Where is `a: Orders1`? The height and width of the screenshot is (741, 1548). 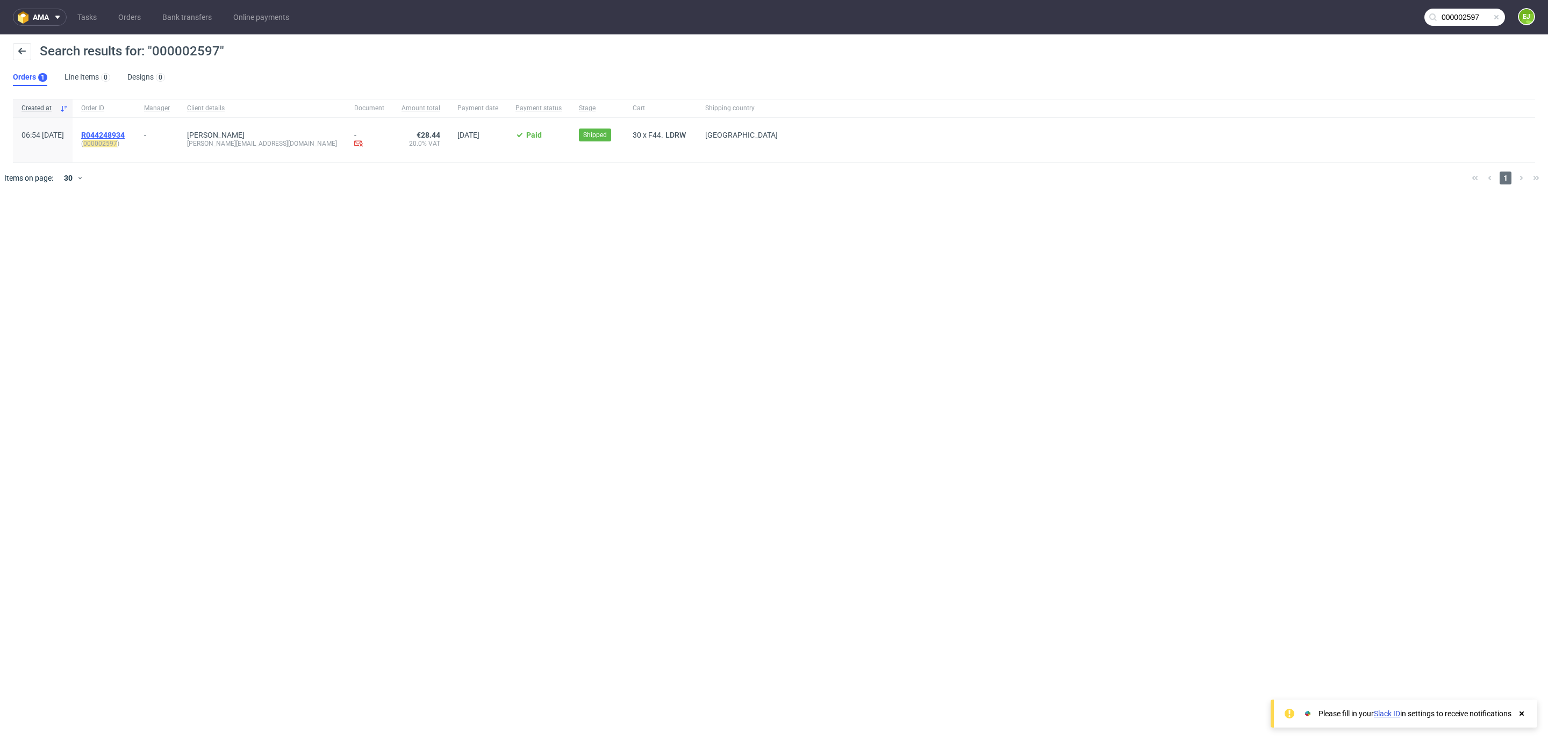
a: Orders1 is located at coordinates (30, 77).